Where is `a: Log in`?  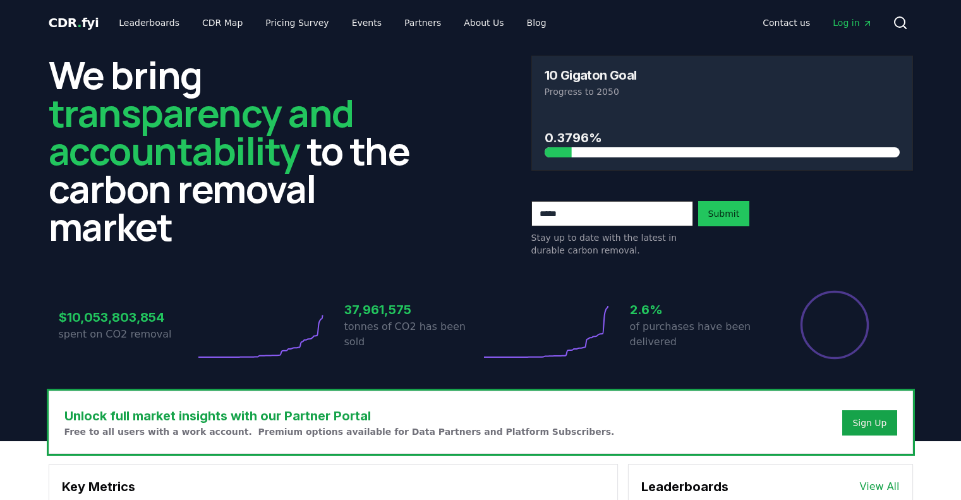 a: Log in is located at coordinates (852, 23).